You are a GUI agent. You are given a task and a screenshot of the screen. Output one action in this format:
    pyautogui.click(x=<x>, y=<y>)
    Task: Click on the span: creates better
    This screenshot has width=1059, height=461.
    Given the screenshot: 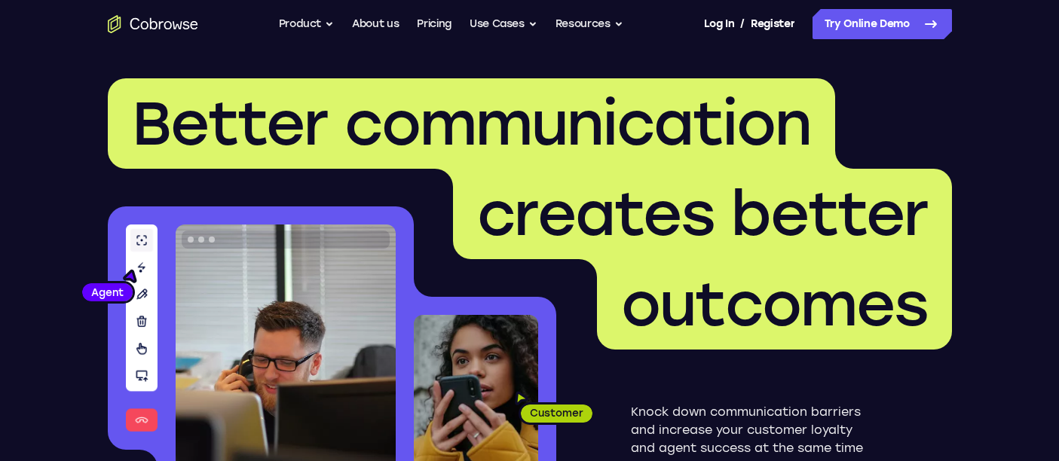 What is the action you would take?
    pyautogui.click(x=703, y=214)
    